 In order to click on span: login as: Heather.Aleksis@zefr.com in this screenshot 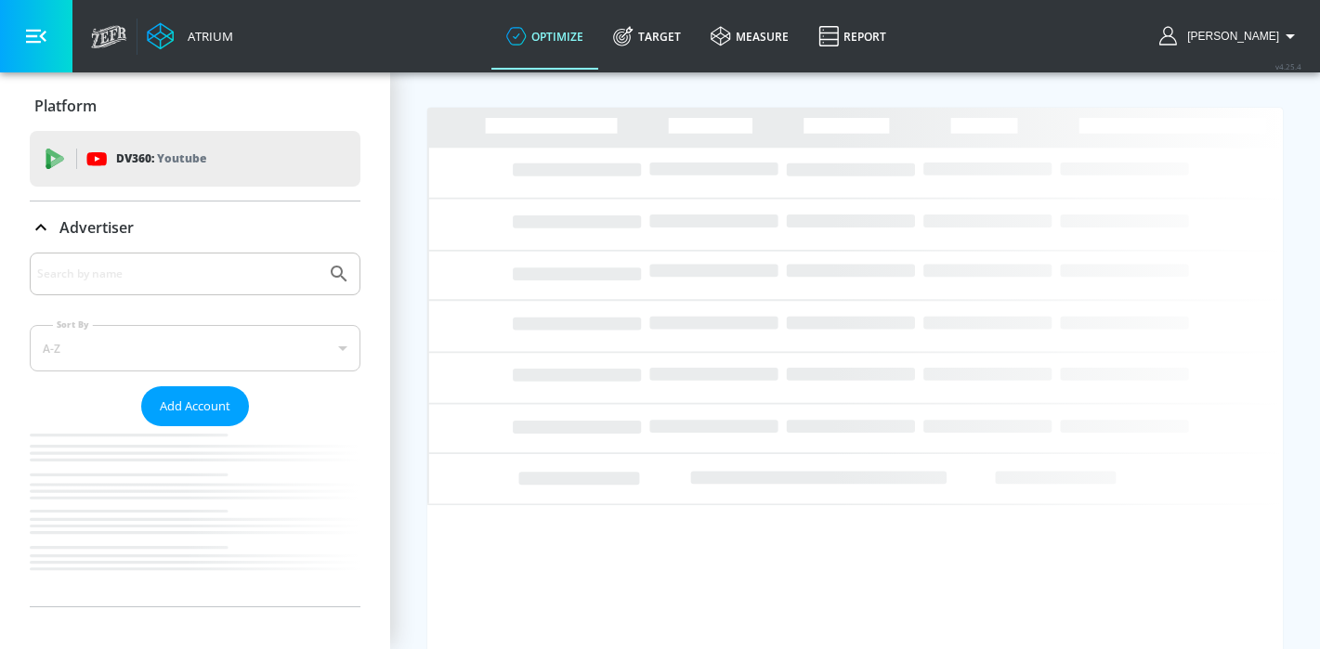, I will do `click(1229, 36)`.